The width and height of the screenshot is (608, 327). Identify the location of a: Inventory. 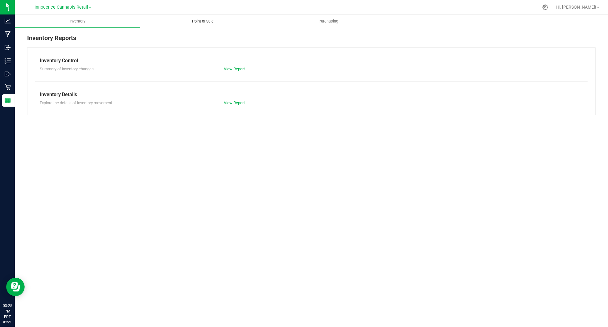
(77, 21).